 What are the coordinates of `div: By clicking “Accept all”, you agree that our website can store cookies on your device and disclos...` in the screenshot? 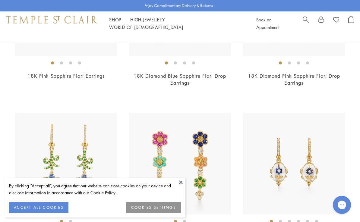 It's located at (95, 189).